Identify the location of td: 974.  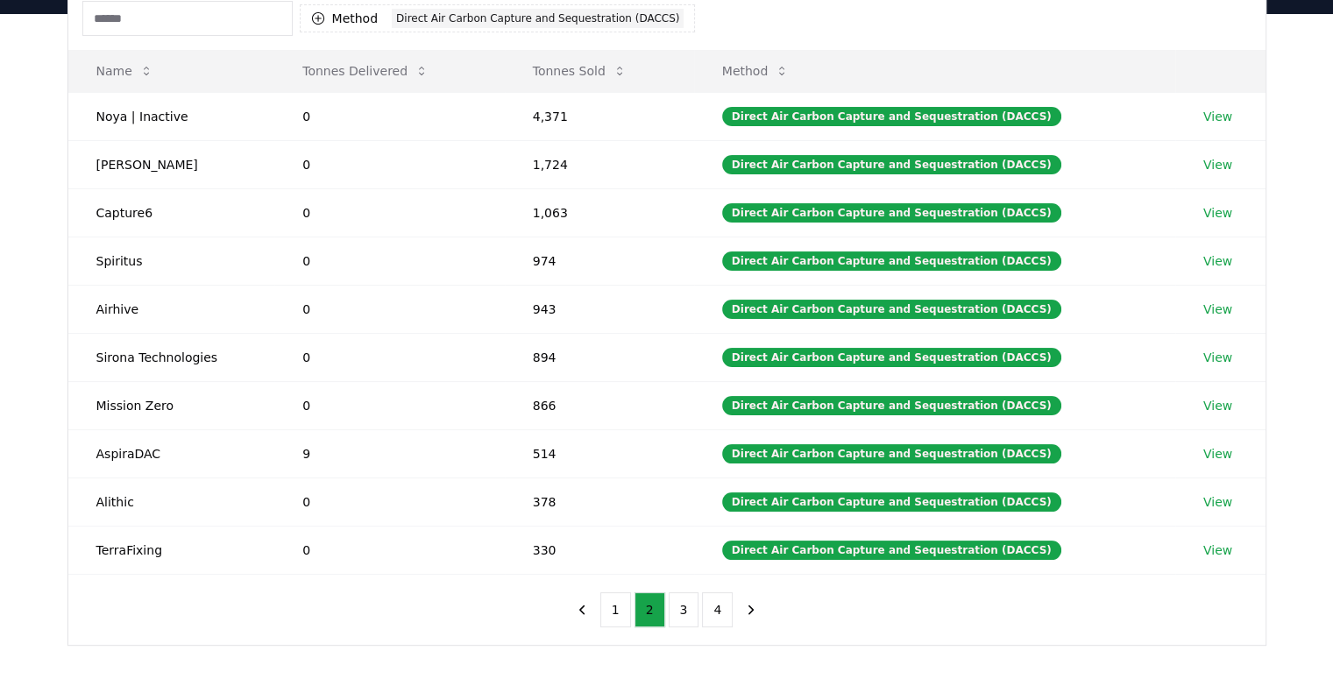
(599, 260).